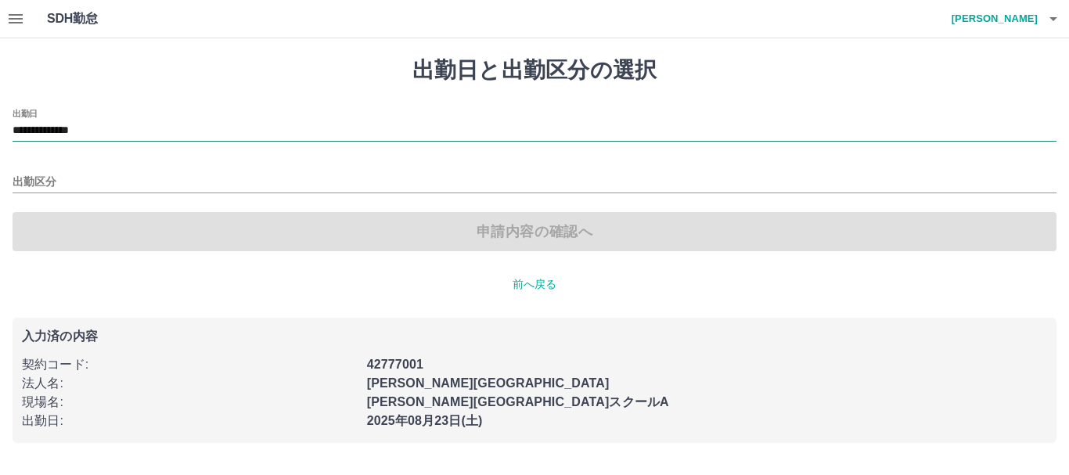 This screenshot has height=475, width=1069. What do you see at coordinates (534, 336) in the screenshot?
I see `p: 入力済の内容` at bounding box center [534, 336].